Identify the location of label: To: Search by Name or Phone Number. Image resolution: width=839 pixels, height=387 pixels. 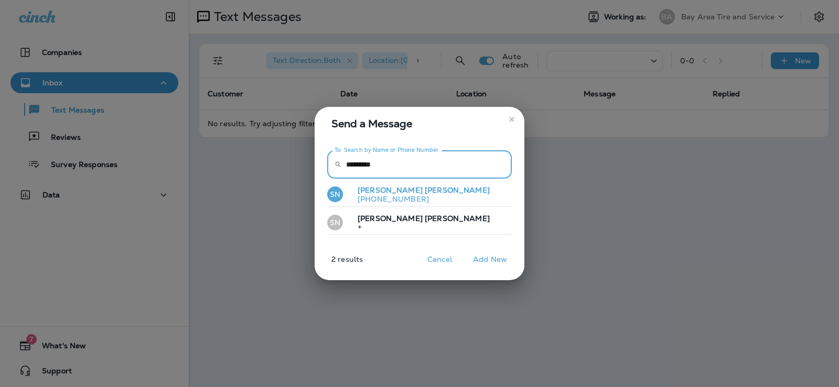
(386, 150).